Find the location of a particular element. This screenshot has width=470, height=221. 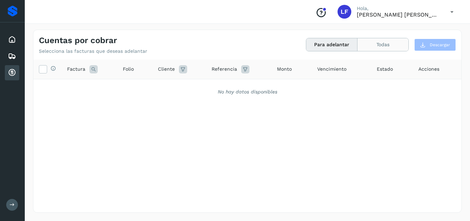

span: Estado is located at coordinates (385, 69).